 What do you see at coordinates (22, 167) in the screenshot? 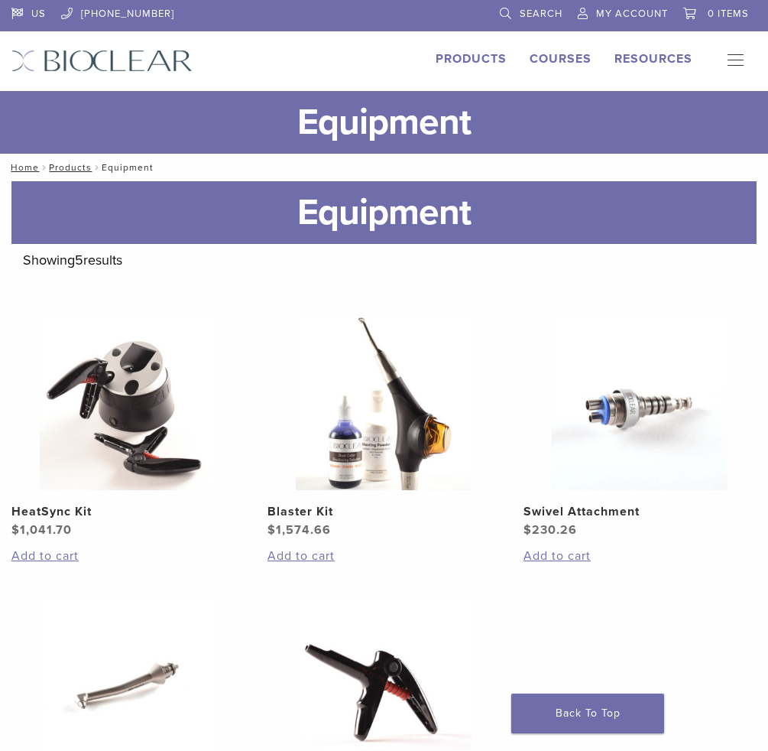
I see `a: Home` at bounding box center [22, 167].